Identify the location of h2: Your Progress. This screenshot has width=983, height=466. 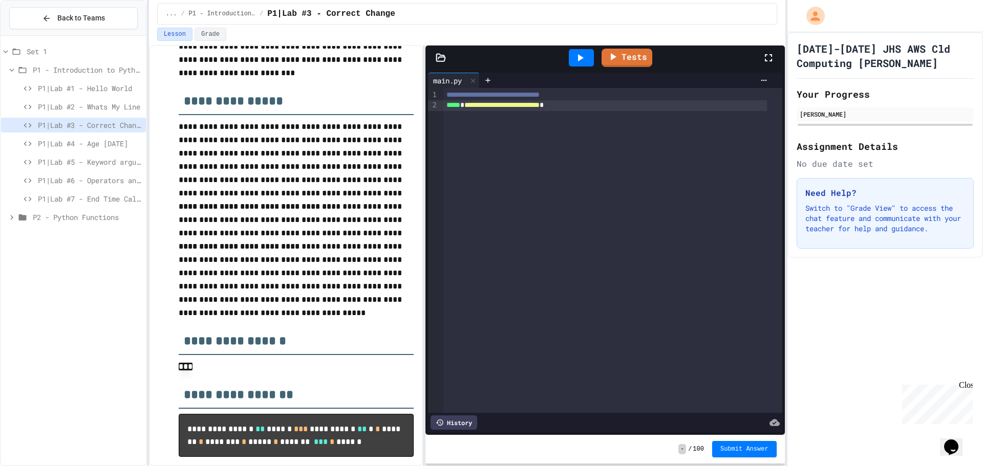
(885, 94).